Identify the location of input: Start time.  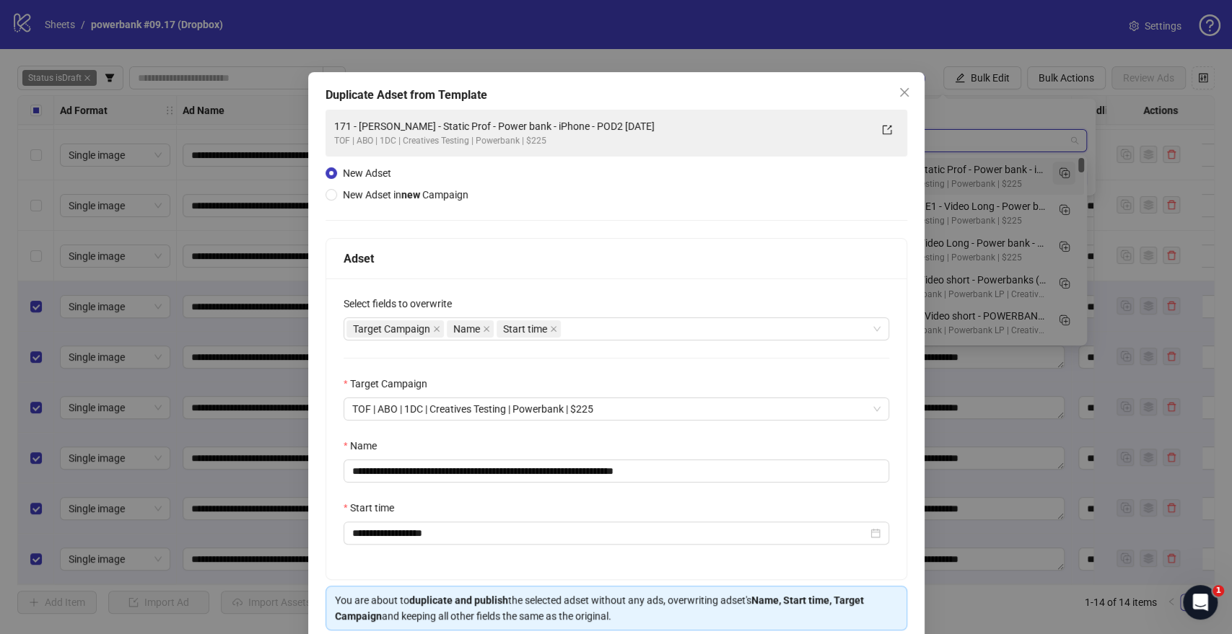
(610, 533).